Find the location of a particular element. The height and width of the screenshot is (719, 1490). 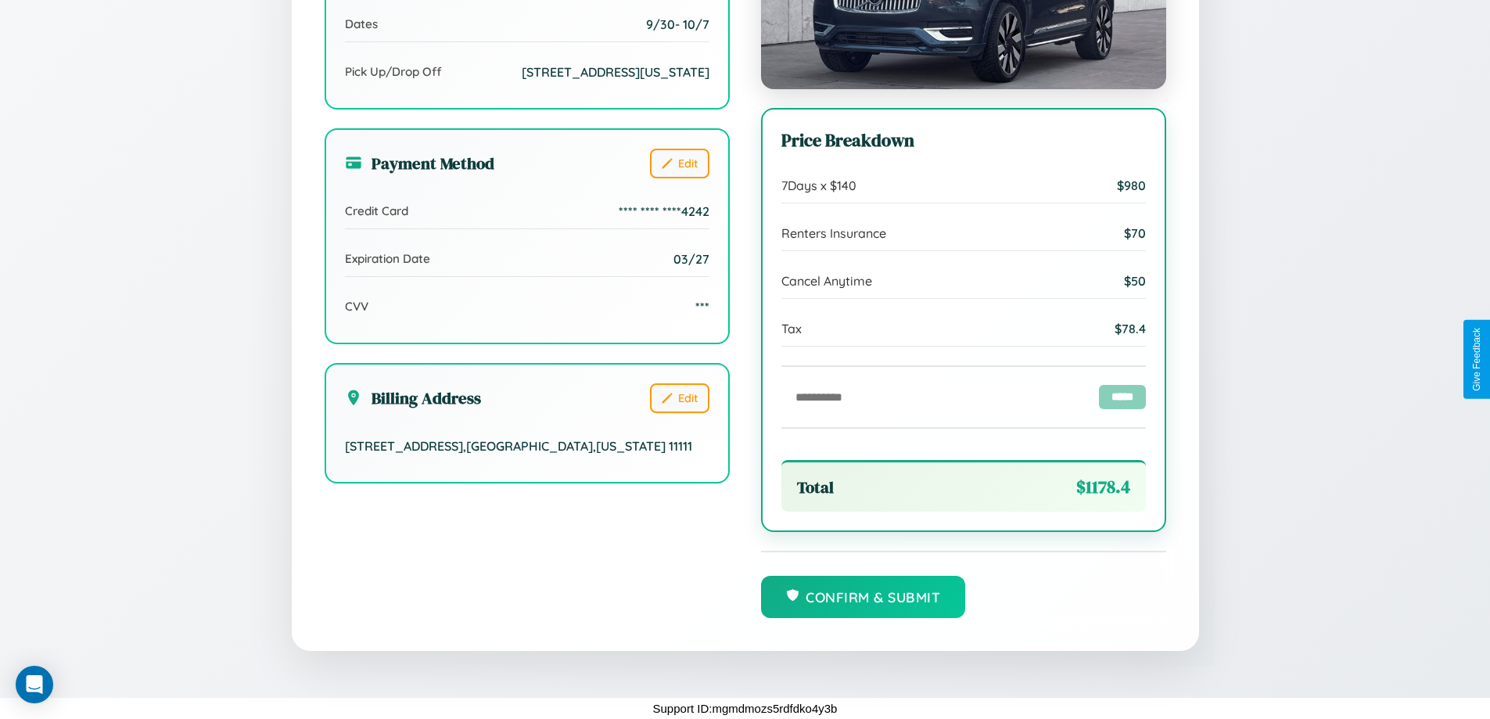

span: $ 980 is located at coordinates (1131, 185).